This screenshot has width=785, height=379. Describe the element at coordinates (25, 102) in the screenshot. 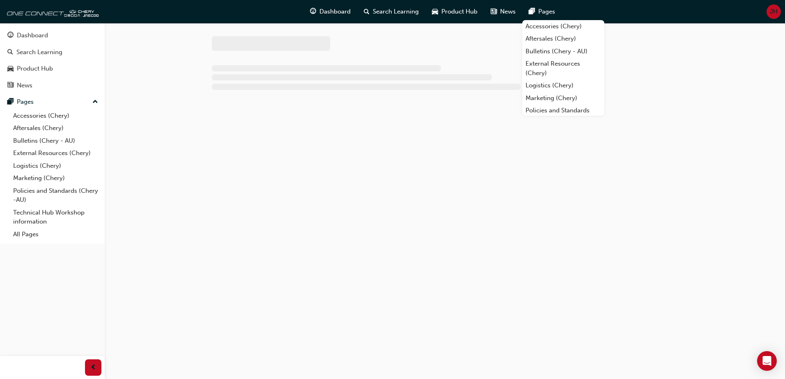

I see `div: Pages` at that location.